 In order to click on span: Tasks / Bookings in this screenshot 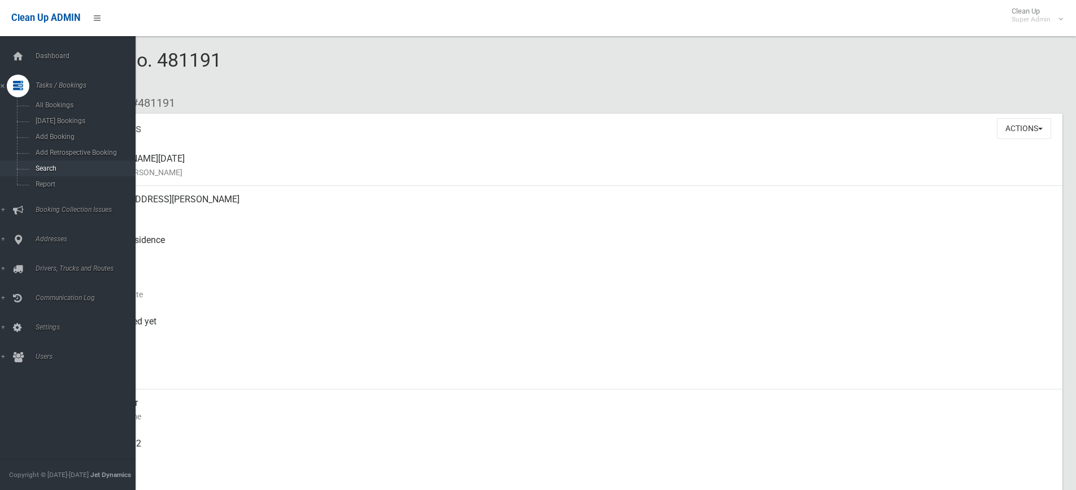, I will do `click(88, 85)`.